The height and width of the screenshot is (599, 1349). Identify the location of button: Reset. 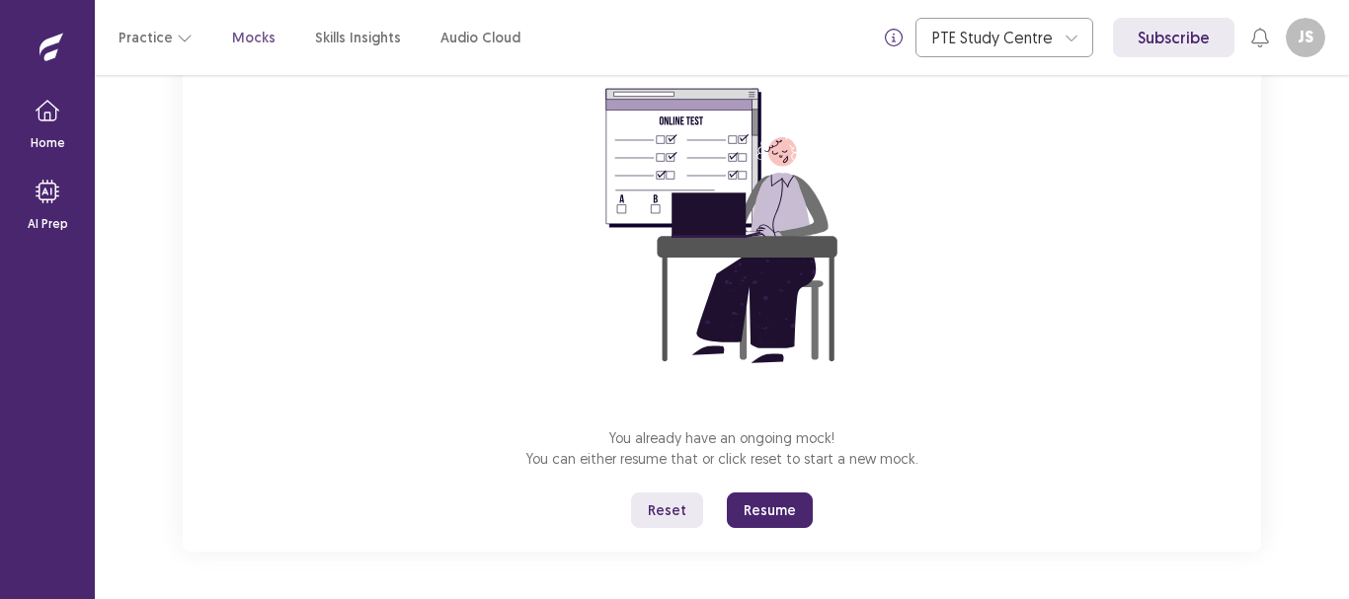
(667, 511).